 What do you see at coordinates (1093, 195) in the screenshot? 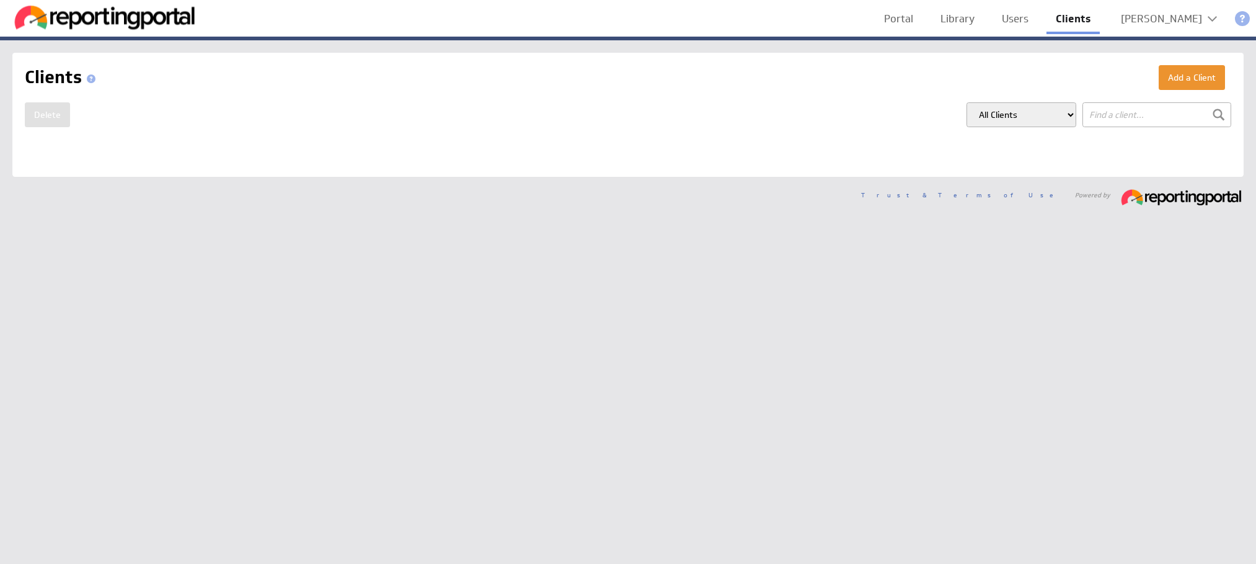
I see `span: Powered by` at bounding box center [1093, 195].